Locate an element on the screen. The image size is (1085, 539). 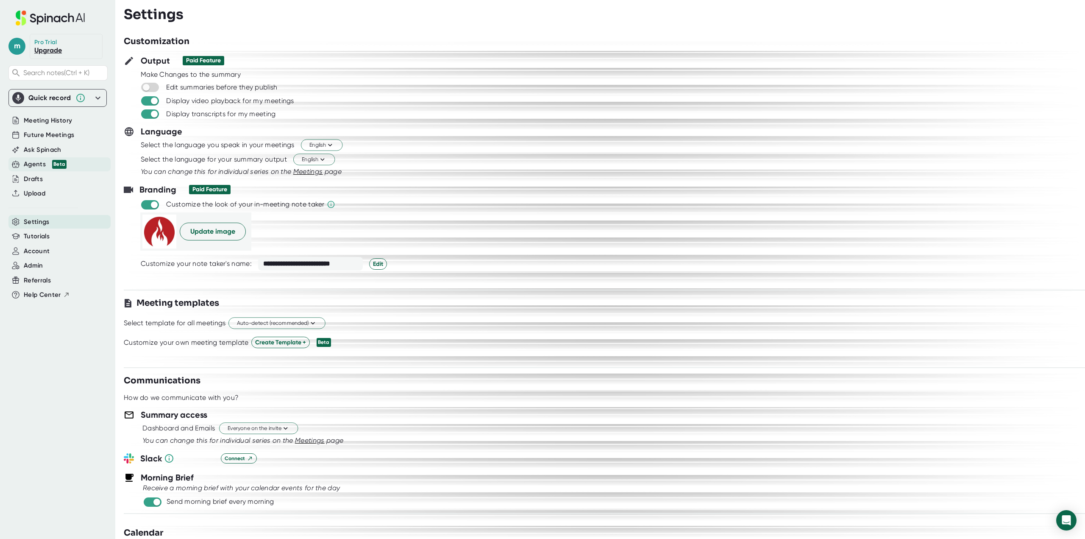
div: Customize the look of your in-meeting note taker is located at coordinates (245, 204).